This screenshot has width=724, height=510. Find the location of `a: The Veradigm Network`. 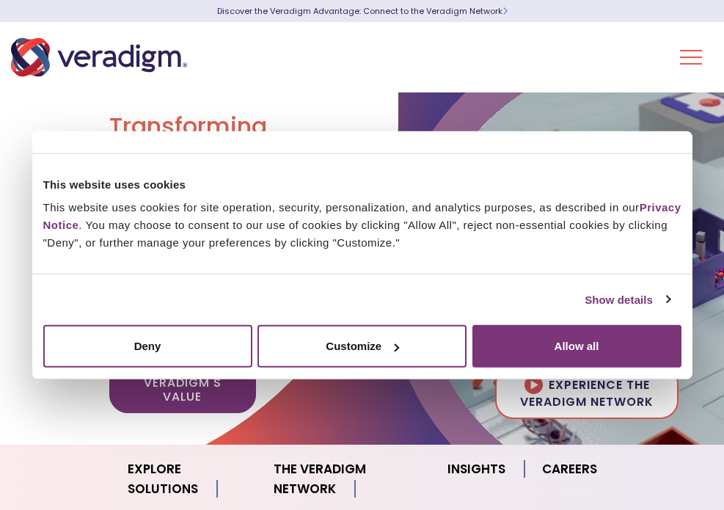

a: The Veradigm Network is located at coordinates (343, 479).